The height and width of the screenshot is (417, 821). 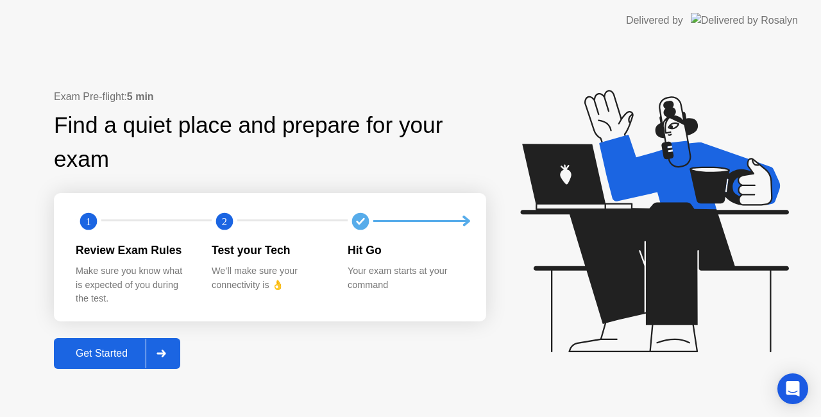 I want to click on img: Delivered by Rosalyn, so click(x=744, y=20).